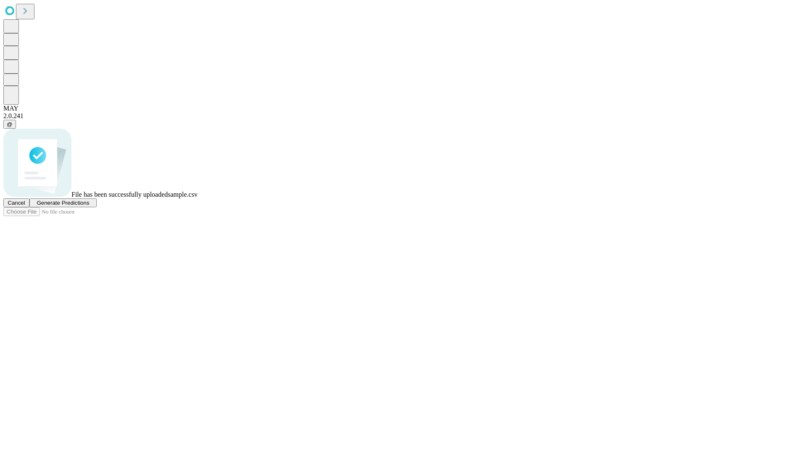  Describe the element at coordinates (16, 202) in the screenshot. I see `button: Cancel` at that location.